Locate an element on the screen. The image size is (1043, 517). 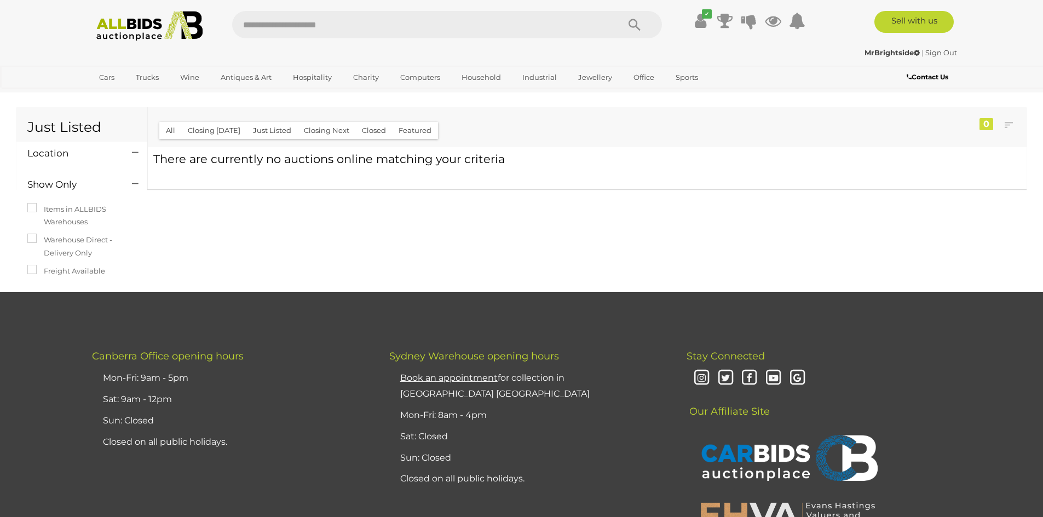
i: Google is located at coordinates (797, 378).